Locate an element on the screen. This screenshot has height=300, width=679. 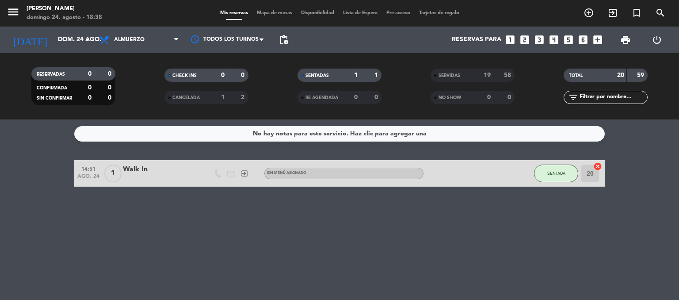
i: looks_5 is located at coordinates (568, 40).